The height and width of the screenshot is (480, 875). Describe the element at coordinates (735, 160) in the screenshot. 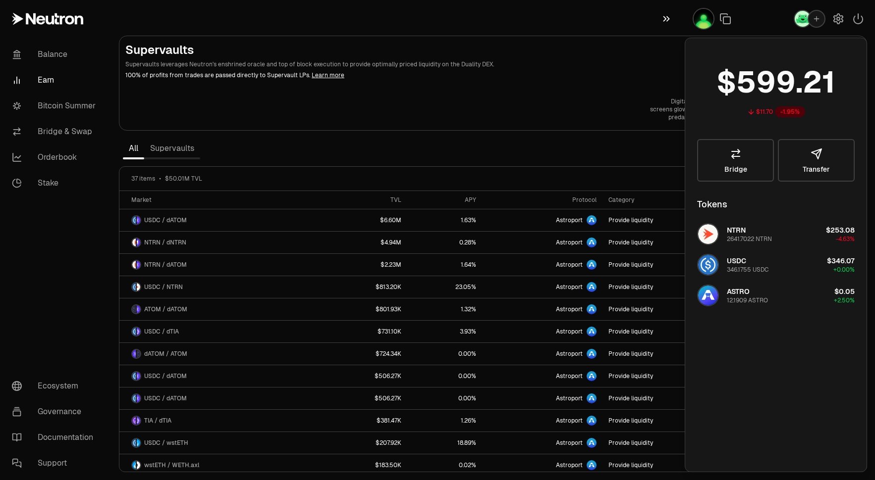

I see `a: Bridge` at that location.